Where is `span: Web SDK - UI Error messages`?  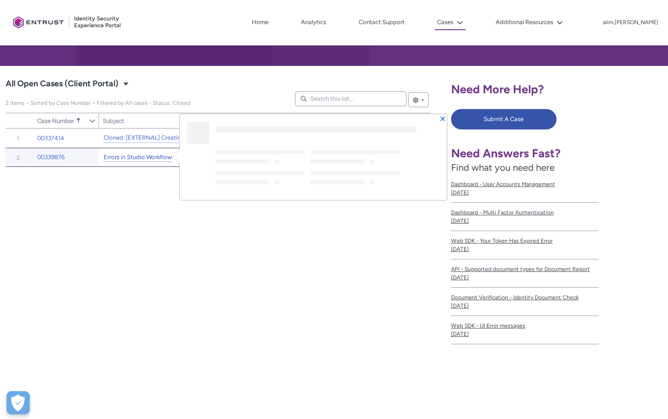 span: Web SDK - UI Error messages is located at coordinates (525, 326).